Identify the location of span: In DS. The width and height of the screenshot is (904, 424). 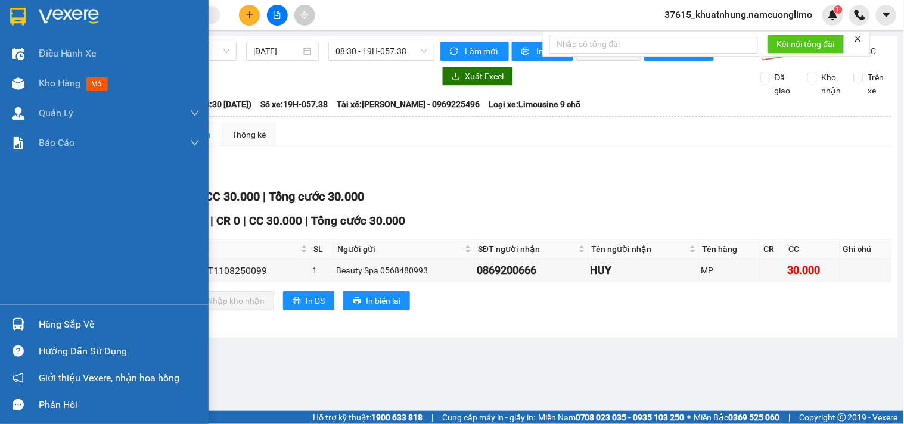
(315, 301).